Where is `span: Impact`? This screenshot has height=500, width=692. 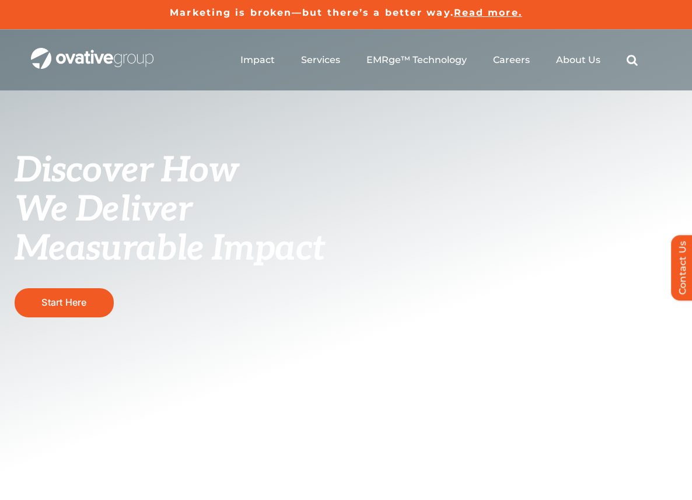 span: Impact is located at coordinates (257, 60).